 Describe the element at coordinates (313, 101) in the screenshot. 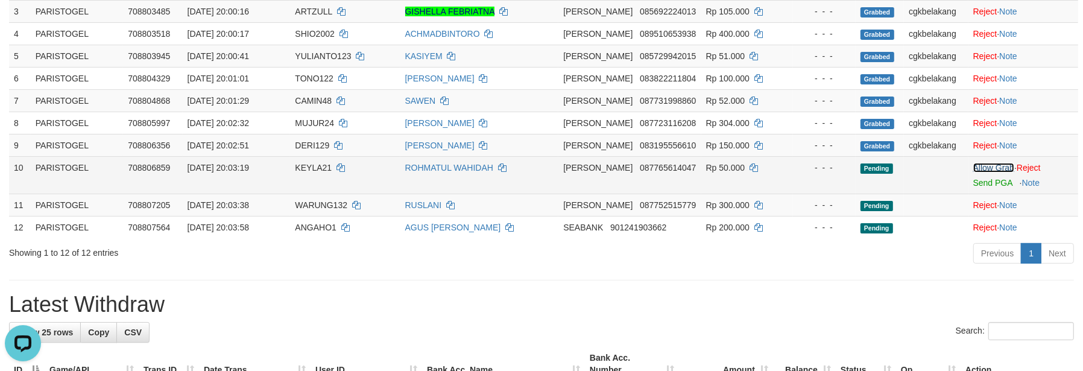

I see `span: CAMIN48` at that location.